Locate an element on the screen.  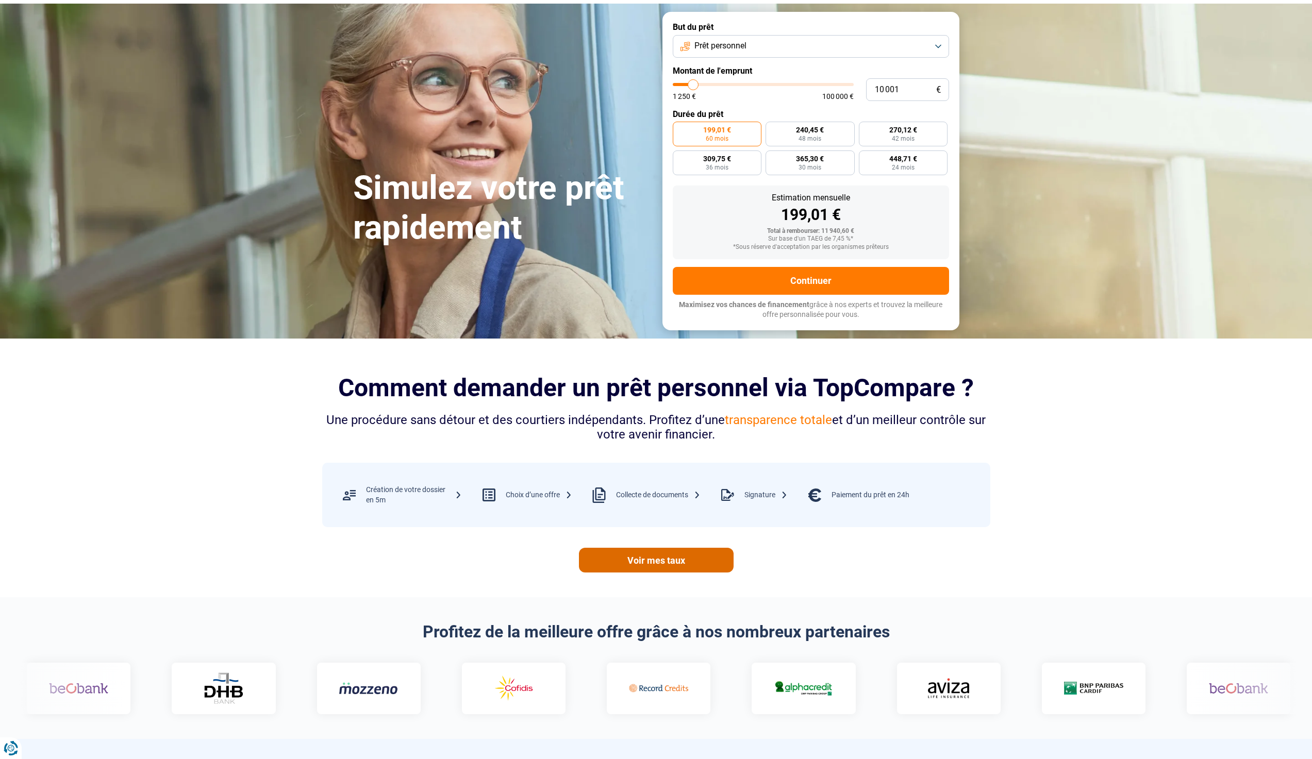
span: 24 mois is located at coordinates (903, 168).